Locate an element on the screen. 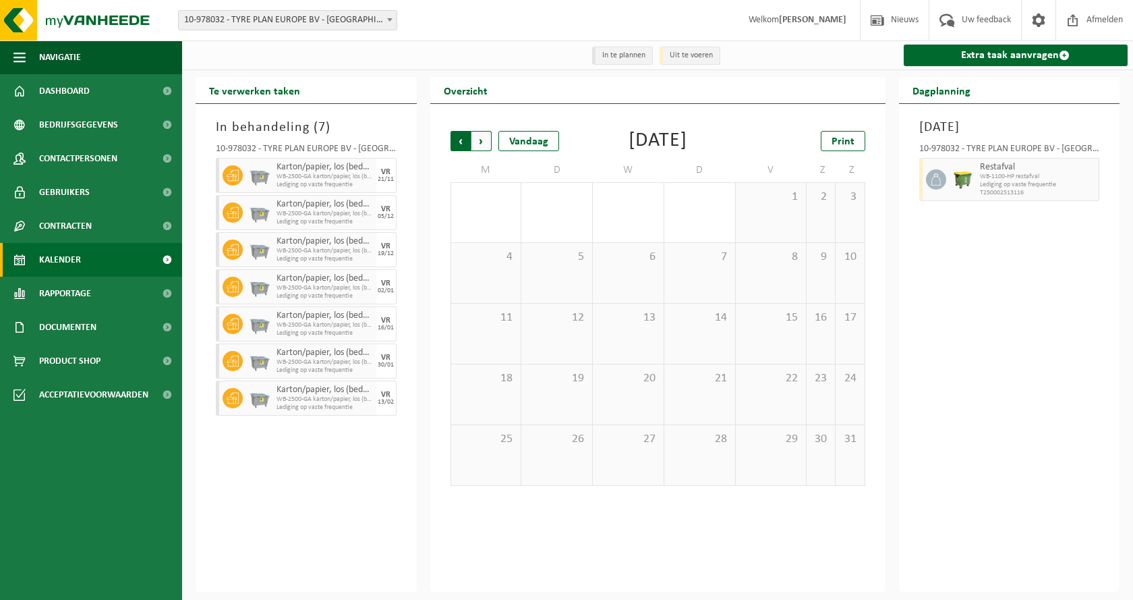 This screenshot has width=1133, height=600. span: 10 is located at coordinates (850, 257).